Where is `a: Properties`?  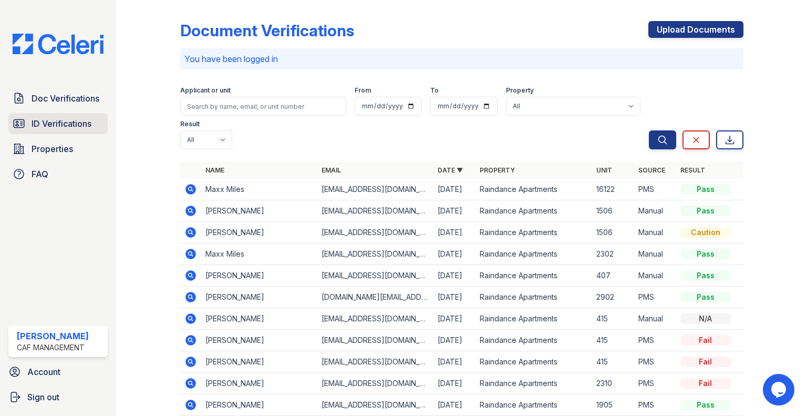
a: Properties is located at coordinates (58, 149).